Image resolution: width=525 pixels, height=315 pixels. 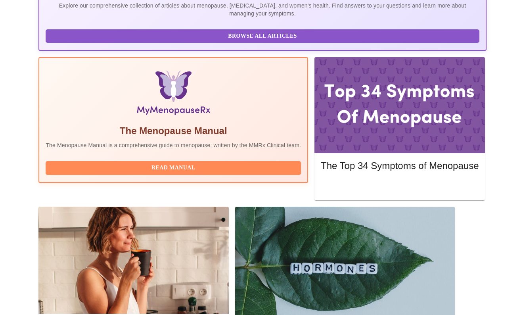 What do you see at coordinates (400, 185) in the screenshot?
I see `a: Read More` at bounding box center [400, 185].